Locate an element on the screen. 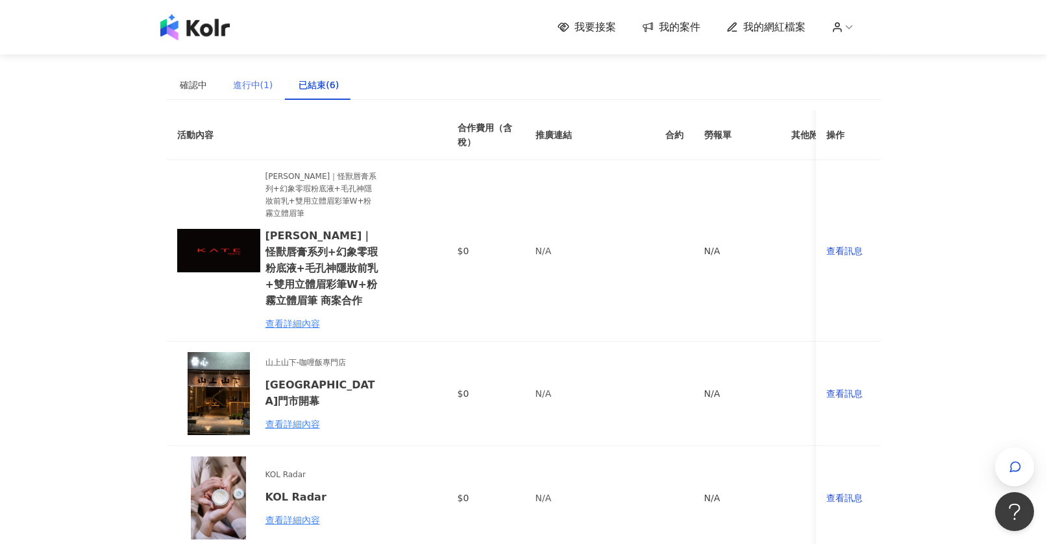  a: 我要接案 is located at coordinates (587, 27).